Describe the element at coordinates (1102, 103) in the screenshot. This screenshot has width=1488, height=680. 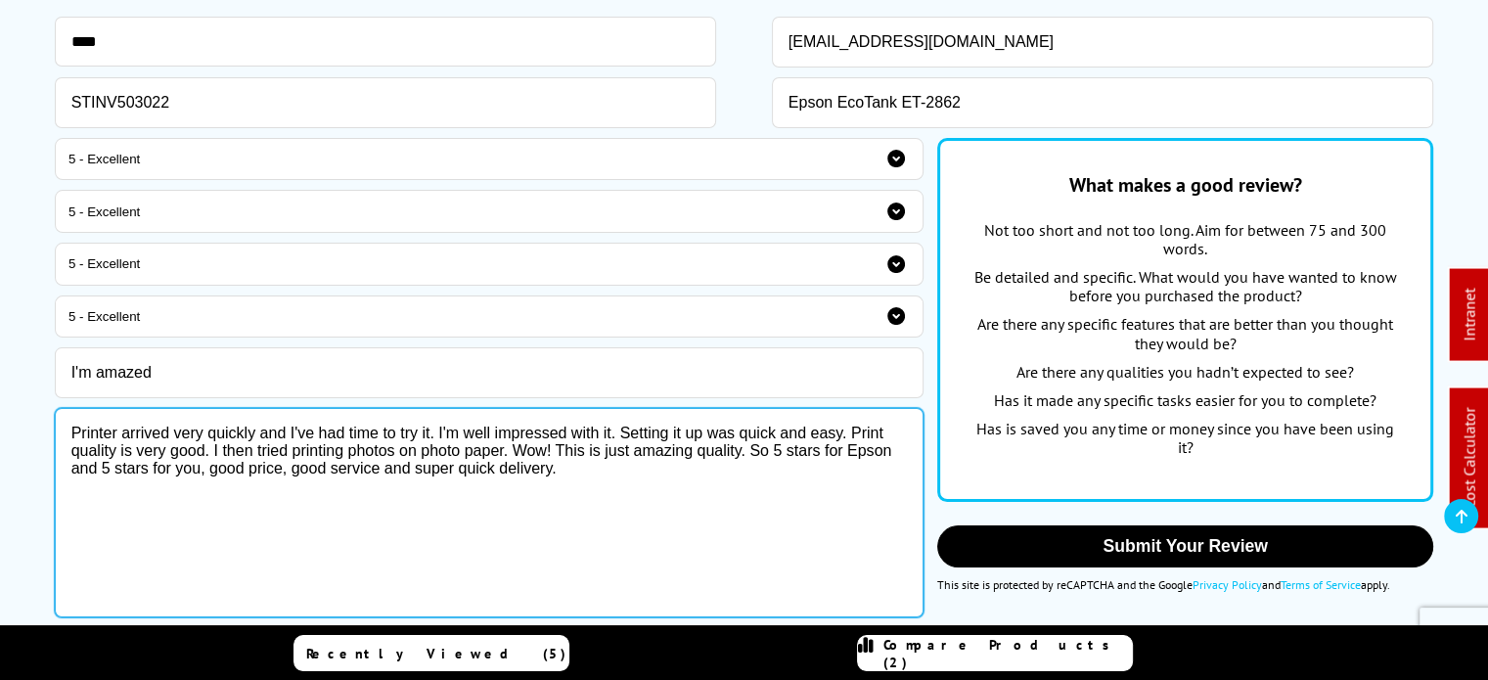
I see `input: ProductName` at that location.